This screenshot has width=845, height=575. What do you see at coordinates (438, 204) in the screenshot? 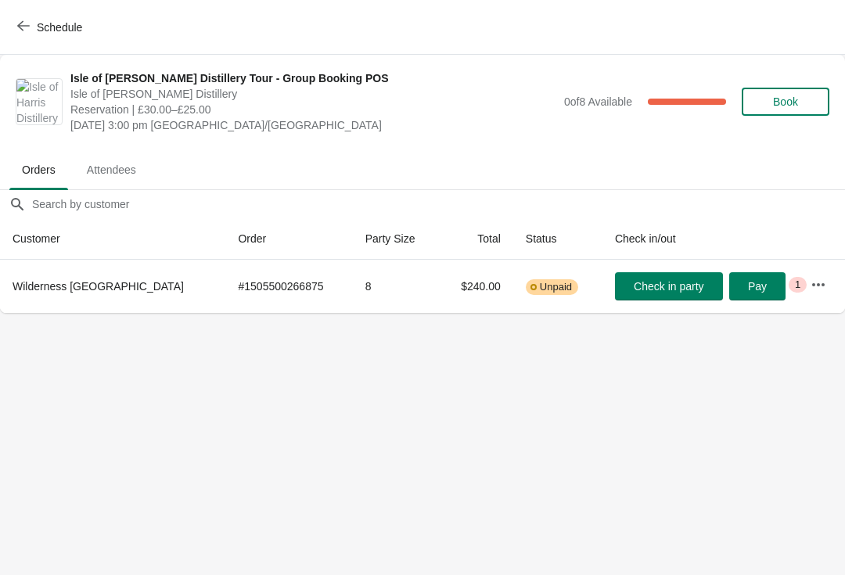
I see `input: Search by customer` at bounding box center [438, 204].